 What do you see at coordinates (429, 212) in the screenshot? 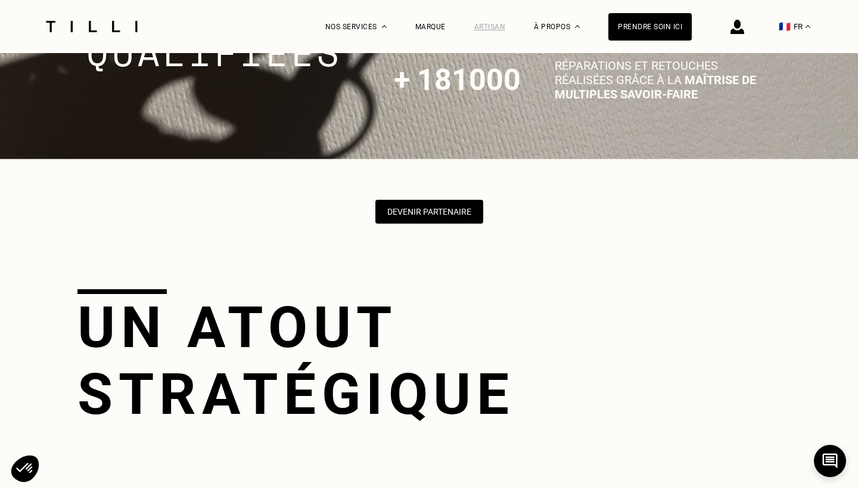
I see `button: Devenir Partenaire` at bounding box center [429, 212].